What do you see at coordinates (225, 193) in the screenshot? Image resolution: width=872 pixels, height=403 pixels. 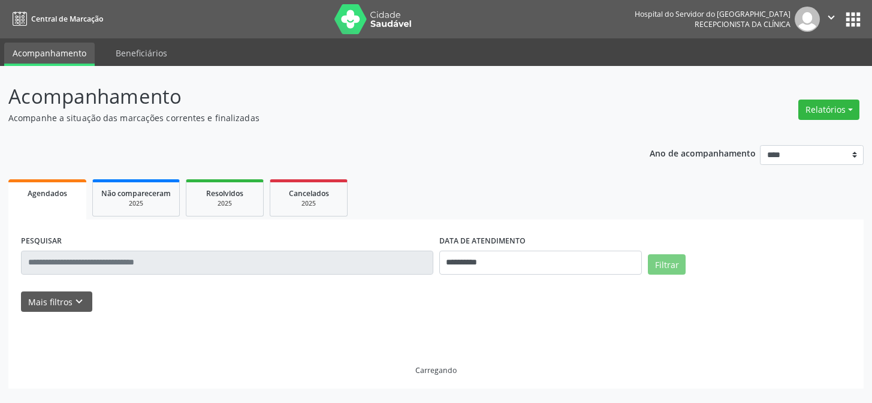 I see `span: Resolvidos` at bounding box center [225, 193].